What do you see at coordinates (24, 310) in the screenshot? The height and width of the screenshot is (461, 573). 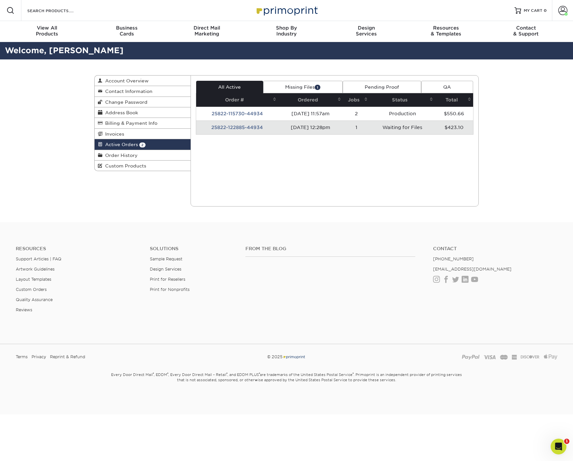 I see `a: Reviews` at bounding box center [24, 310].